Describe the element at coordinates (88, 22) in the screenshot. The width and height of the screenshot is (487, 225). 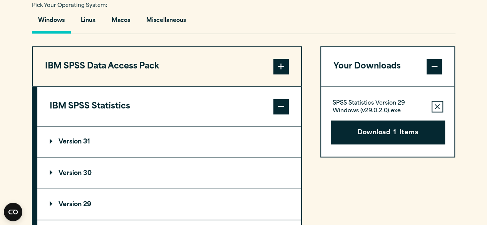
I see `button: Linux` at that location.